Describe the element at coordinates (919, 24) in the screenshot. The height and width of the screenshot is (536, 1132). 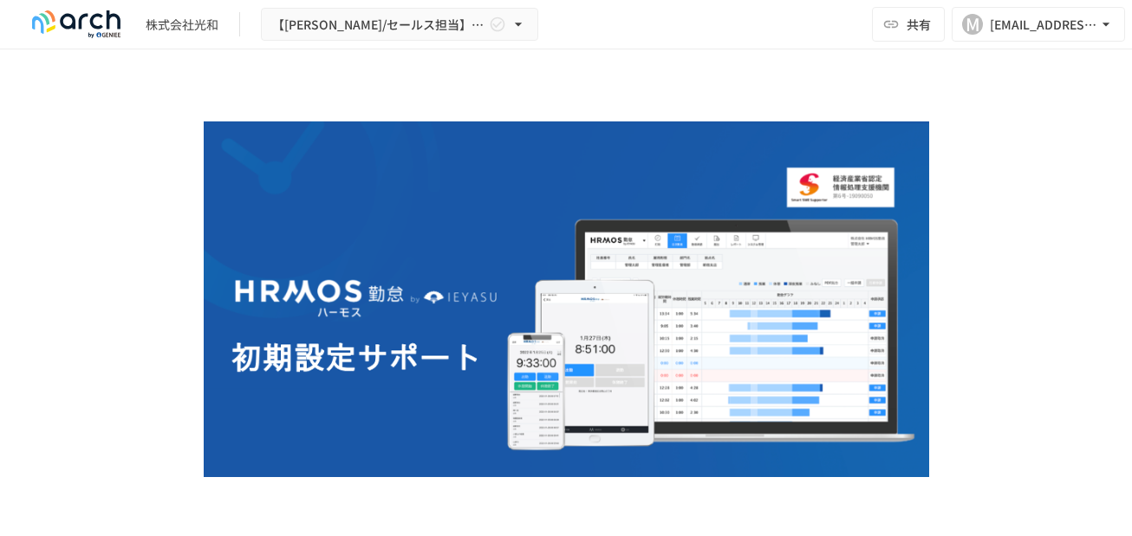
I see `span: 共有` at that location.